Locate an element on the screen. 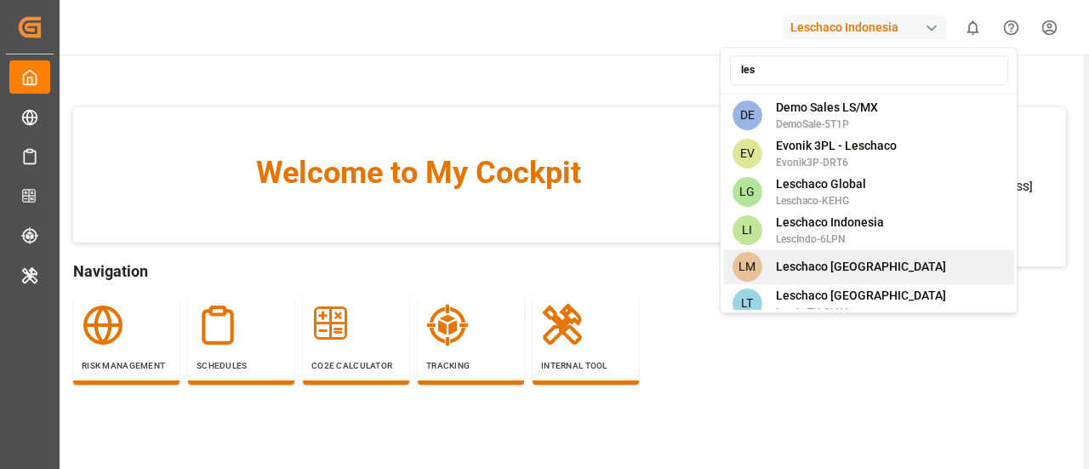 The height and width of the screenshot is (469, 1089). span: LT is located at coordinates (747, 303).